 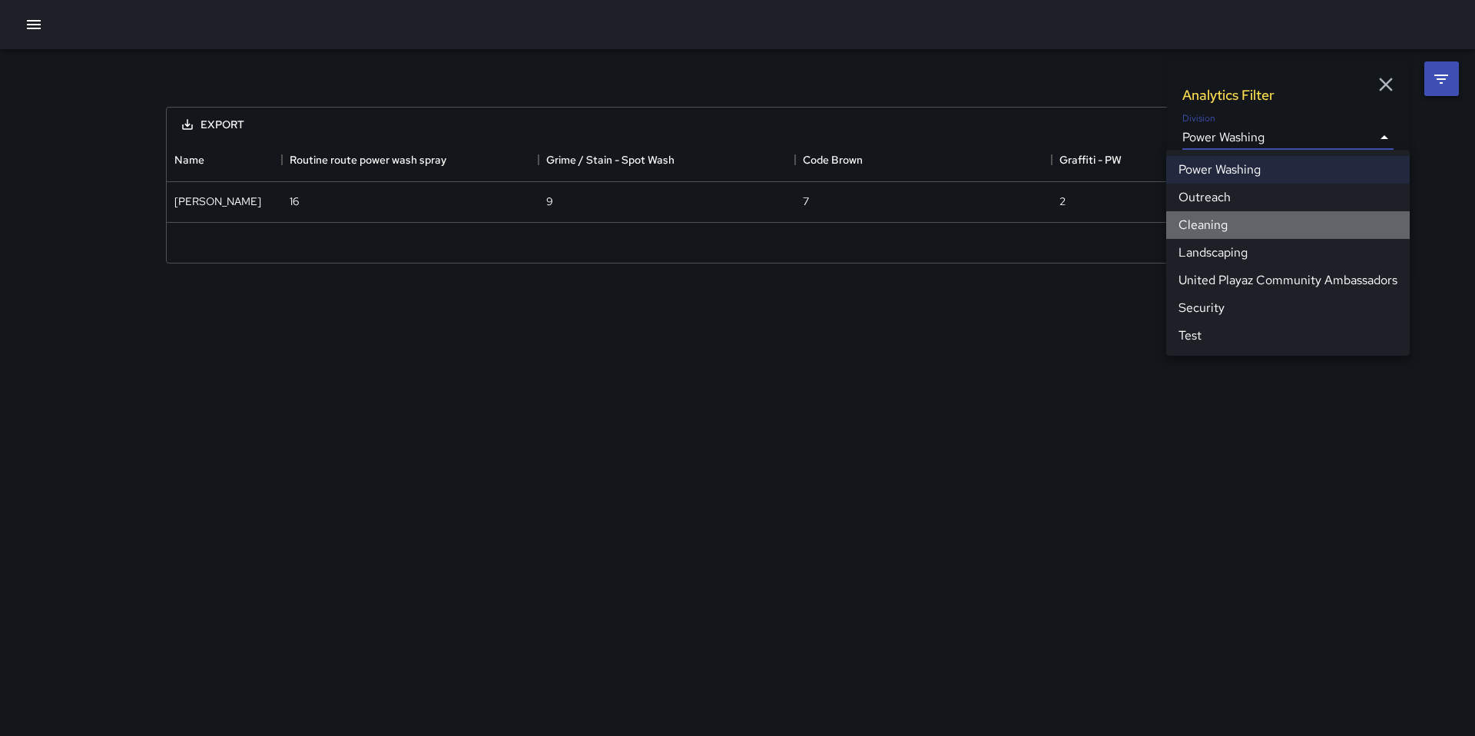 What do you see at coordinates (1288, 225) in the screenshot?
I see `li: Cleaning` at bounding box center [1288, 225].